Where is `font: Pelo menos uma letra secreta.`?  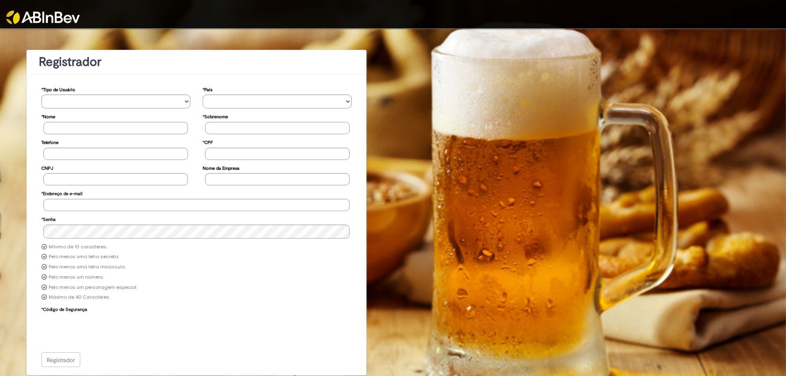
font: Pelo menos uma letra secreta. is located at coordinates (84, 257).